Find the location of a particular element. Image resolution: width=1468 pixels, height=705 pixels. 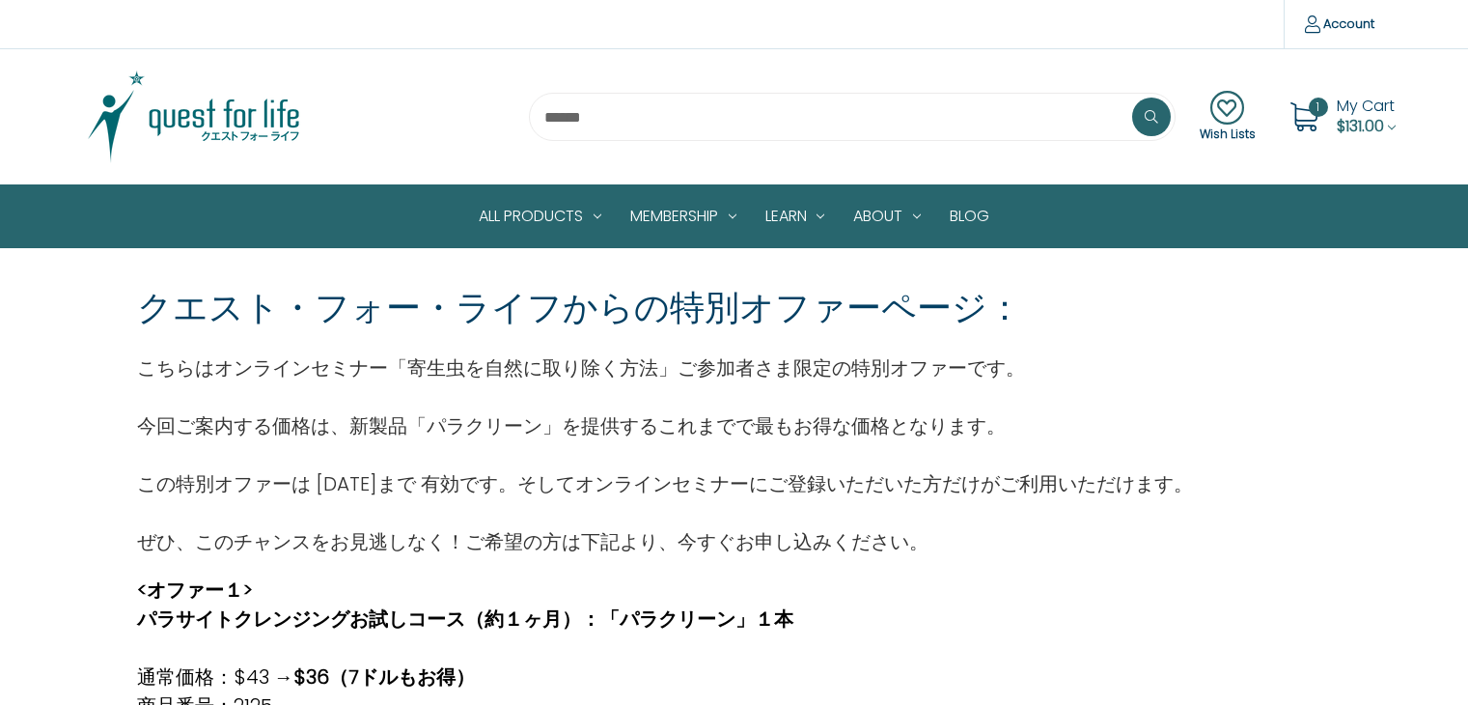

a: Learn is located at coordinates (795, 216).